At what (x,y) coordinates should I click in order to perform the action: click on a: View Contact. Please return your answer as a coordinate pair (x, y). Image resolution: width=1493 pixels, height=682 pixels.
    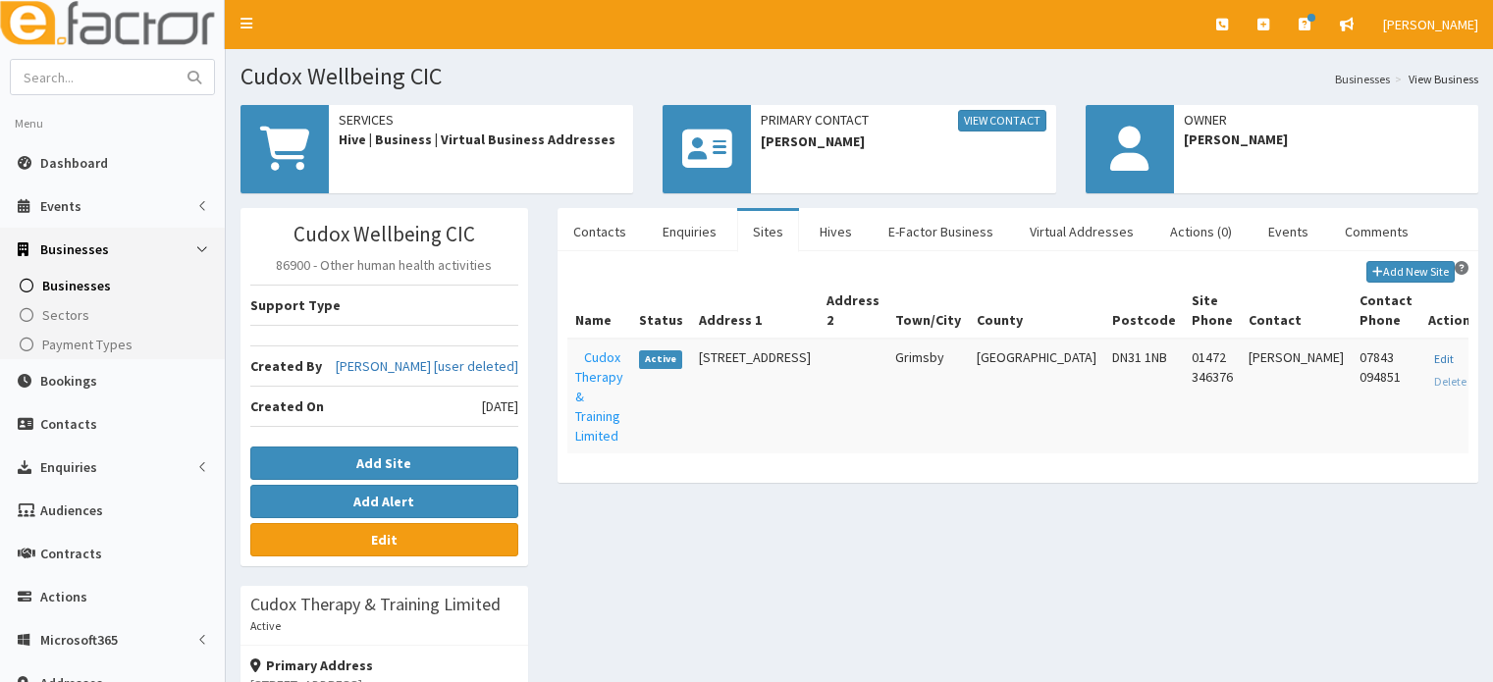
    Looking at the image, I should click on (1002, 121).